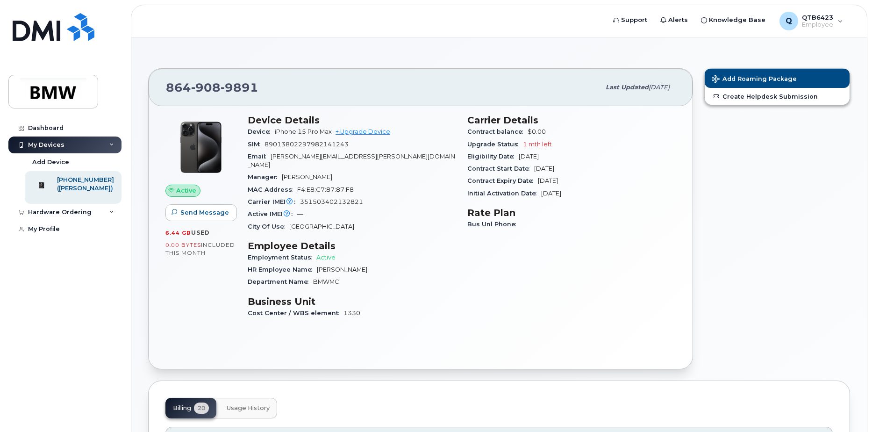  I want to click on span: 908, so click(206, 87).